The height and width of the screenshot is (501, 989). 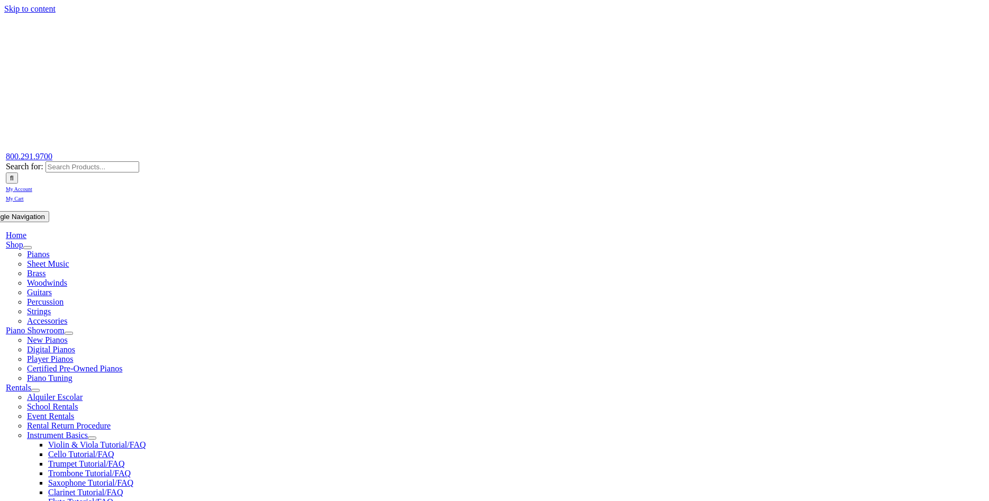 I want to click on button: Open submenu of Rentals, so click(x=35, y=390).